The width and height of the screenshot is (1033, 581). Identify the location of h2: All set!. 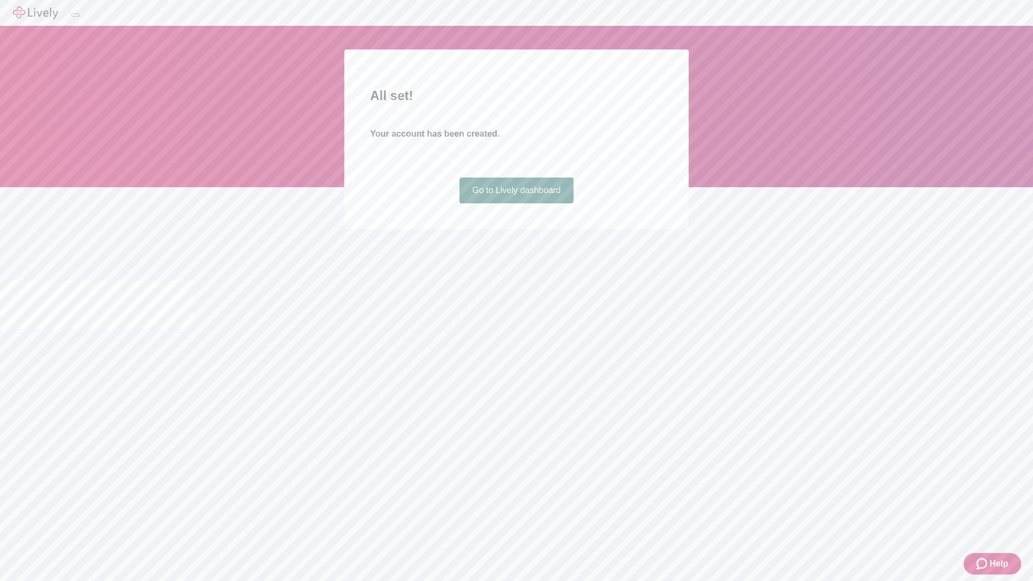
(516, 96).